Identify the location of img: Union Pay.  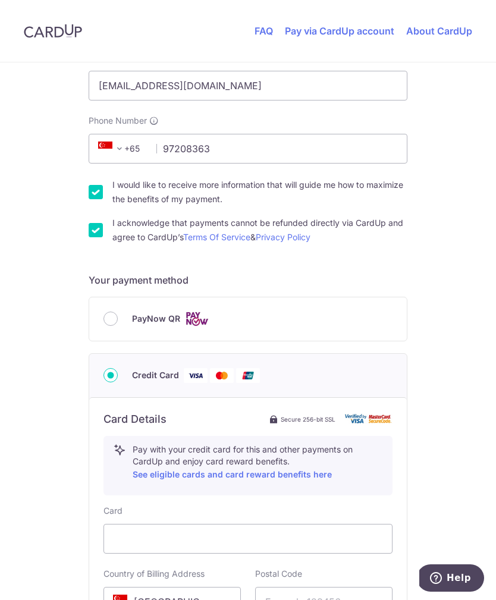
(248, 375).